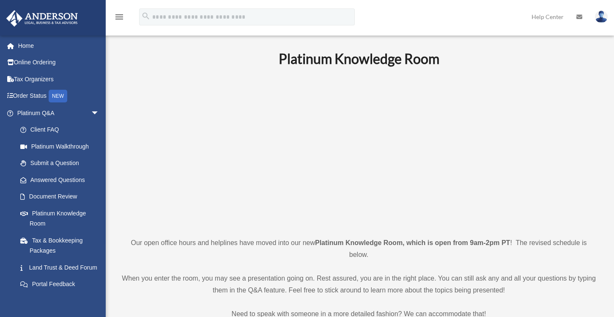 Image resolution: width=614 pixels, height=317 pixels. I want to click on a: menu, so click(119, 18).